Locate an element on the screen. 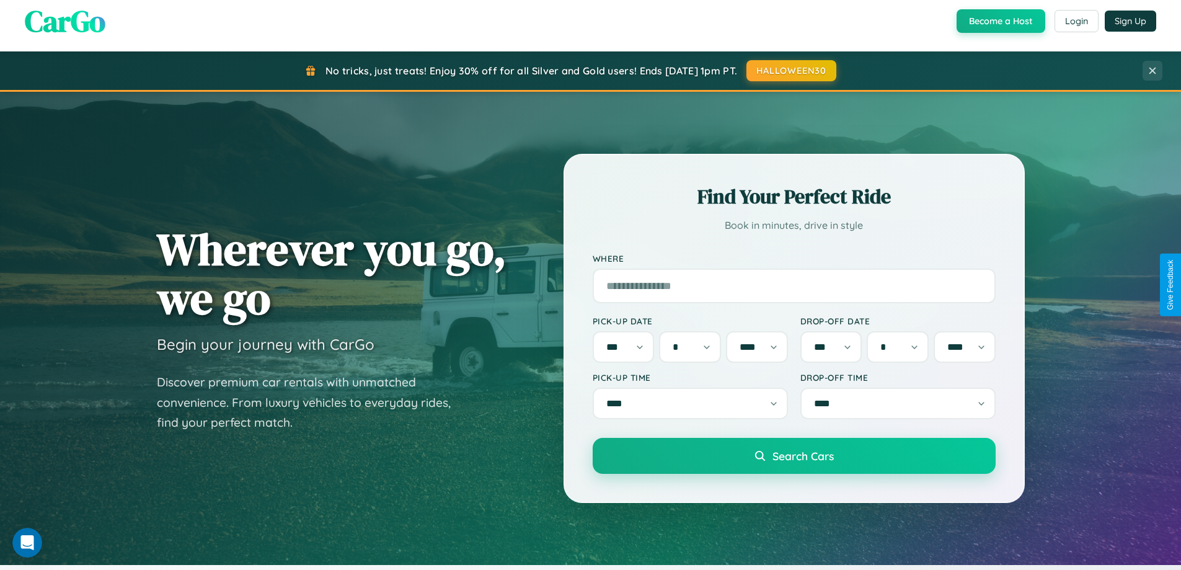 Image resolution: width=1181 pixels, height=570 pixels. span: CarGo is located at coordinates (65, 21).